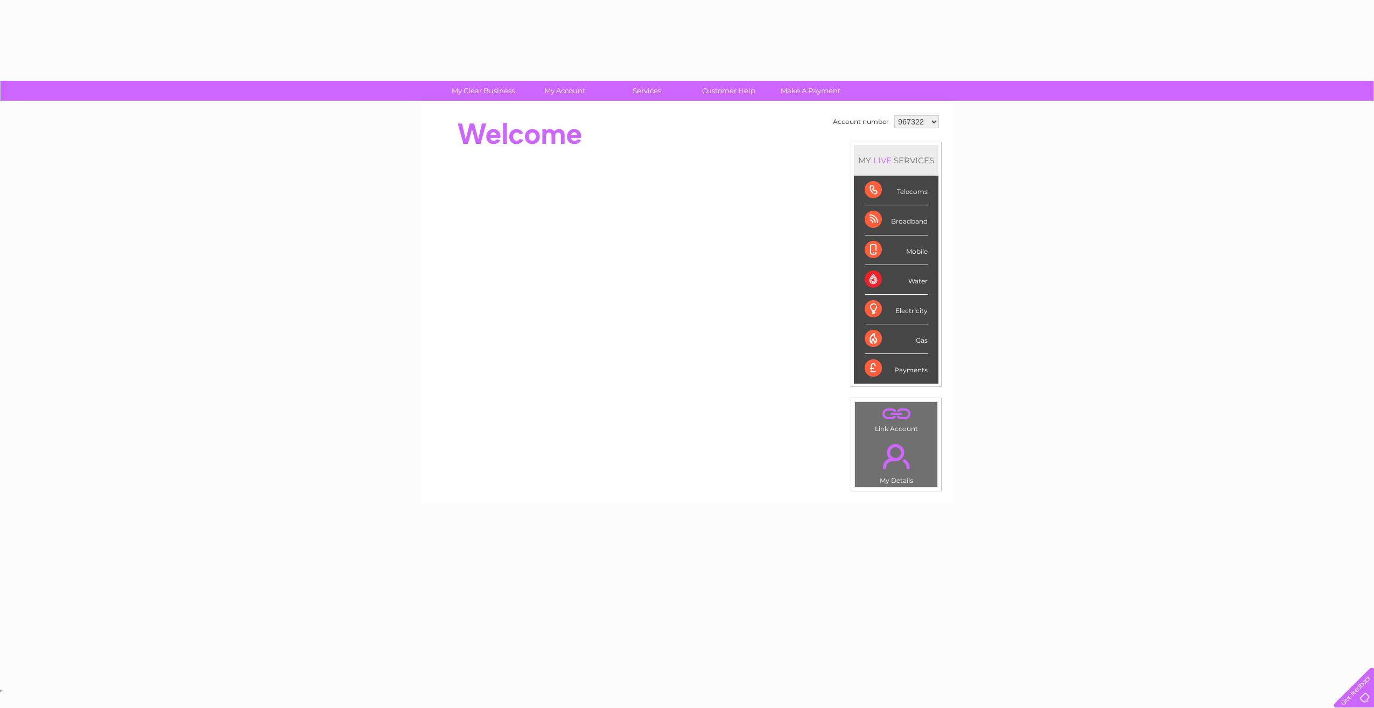 The image size is (1374, 708). Describe the element at coordinates (896, 190) in the screenshot. I see `div: Telecoms` at that location.